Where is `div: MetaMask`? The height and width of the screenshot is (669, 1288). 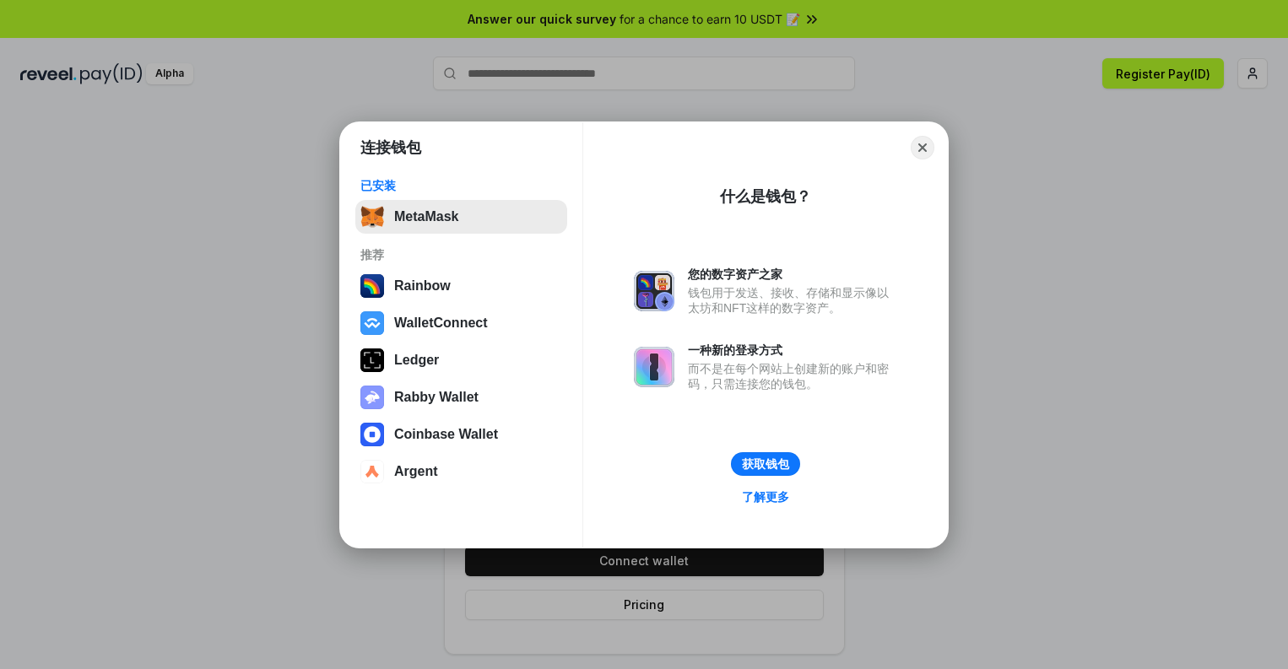 div: MetaMask is located at coordinates (426, 217).